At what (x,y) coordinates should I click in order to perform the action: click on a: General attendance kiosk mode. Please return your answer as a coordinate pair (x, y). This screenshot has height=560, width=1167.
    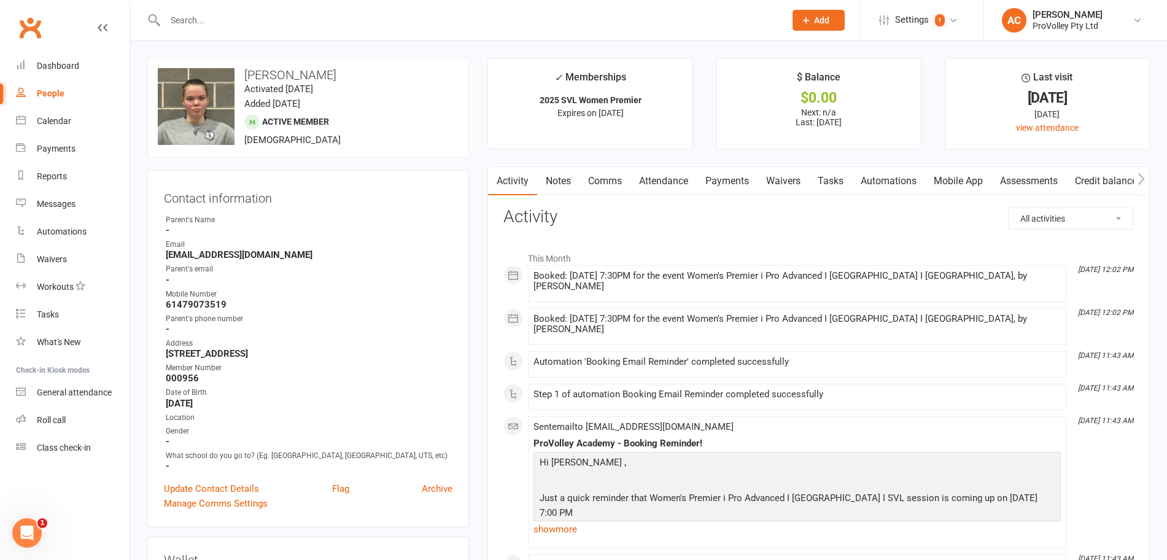
    Looking at the image, I should click on (72, 392).